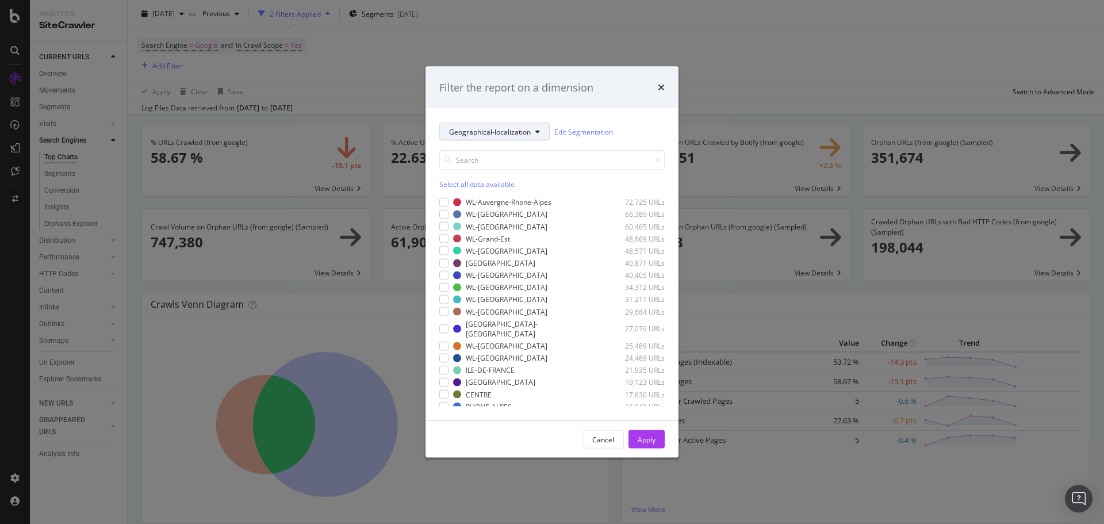 The image size is (1104, 524). Describe the element at coordinates (661, 87) in the screenshot. I see `div: times` at that location.